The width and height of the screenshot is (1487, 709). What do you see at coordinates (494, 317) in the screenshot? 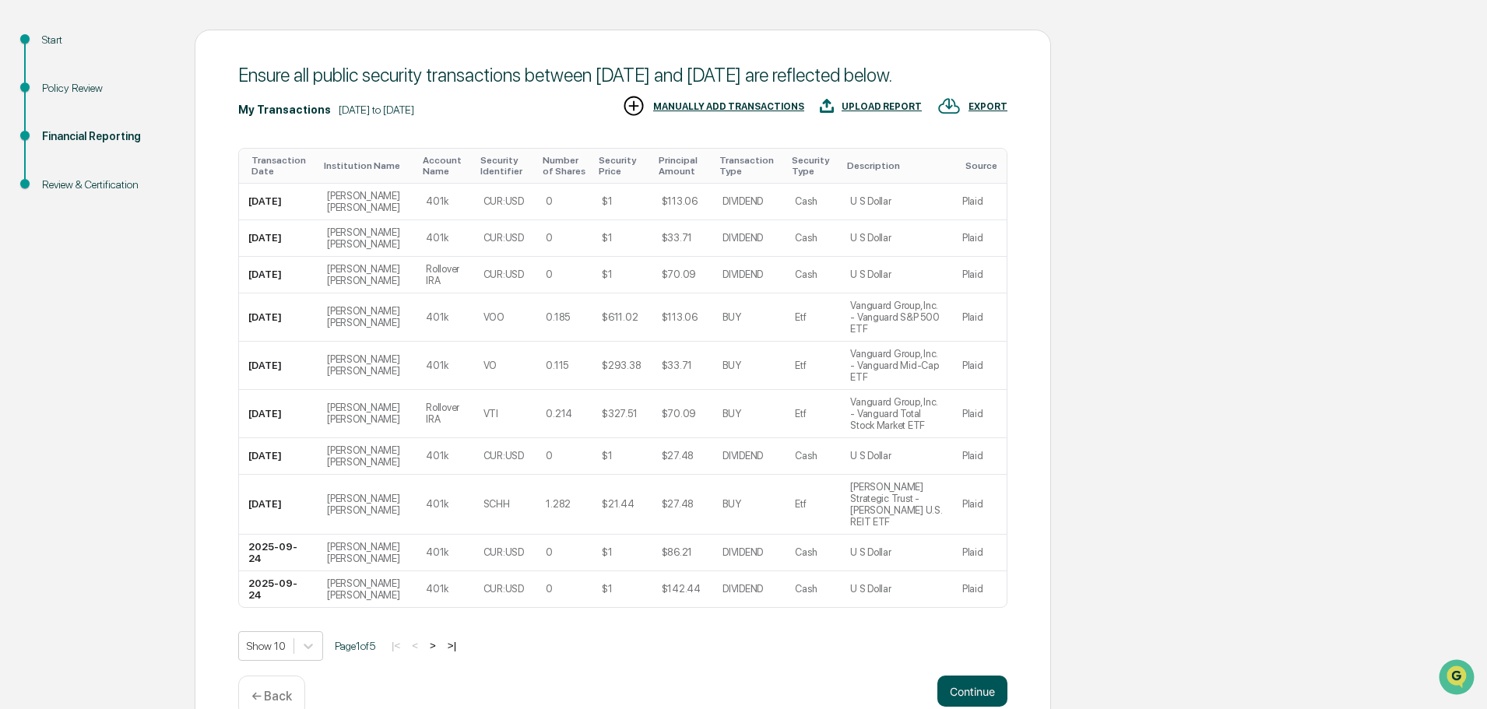
I see `div: VOO` at bounding box center [494, 317].